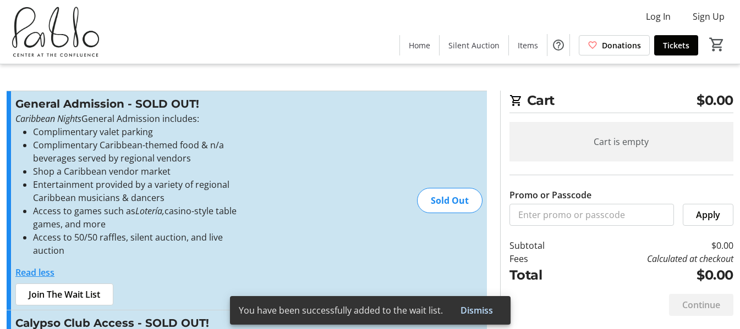 This screenshot has width=740, height=329. Describe the element at coordinates (621, 142) in the screenshot. I see `div: Cart is empty` at that location.